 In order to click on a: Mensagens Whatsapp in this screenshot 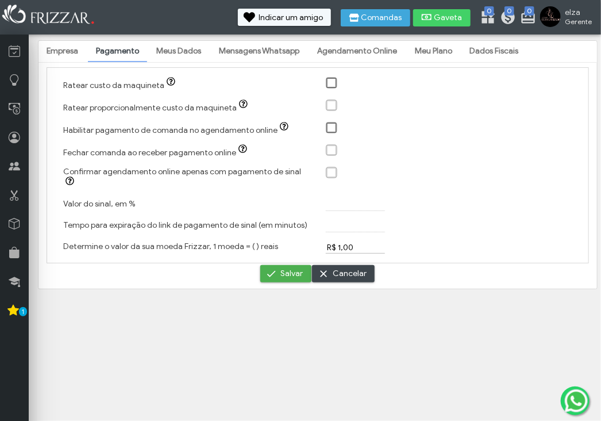, I will do `click(259, 51)`.